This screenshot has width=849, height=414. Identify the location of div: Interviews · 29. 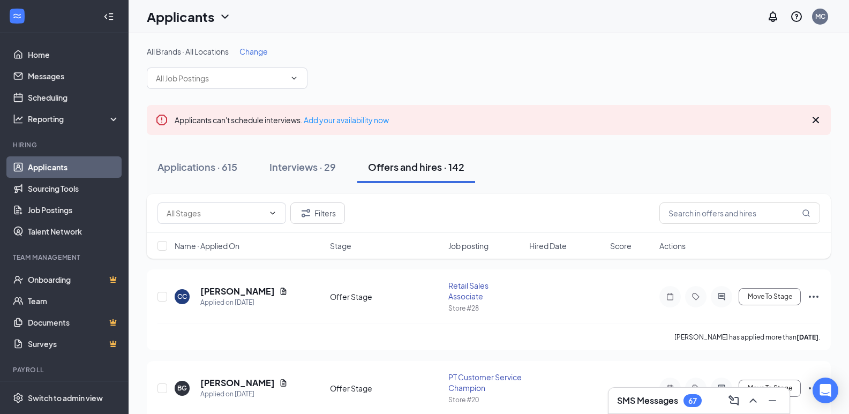
(303, 167).